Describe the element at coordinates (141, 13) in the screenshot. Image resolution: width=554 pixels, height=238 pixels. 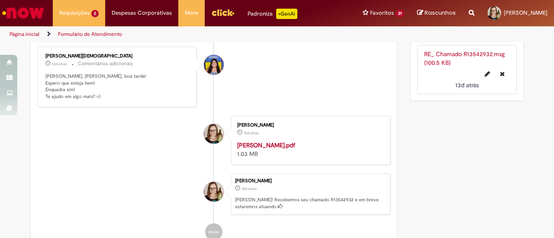
I see `span: Despesas Corporativas` at that location.